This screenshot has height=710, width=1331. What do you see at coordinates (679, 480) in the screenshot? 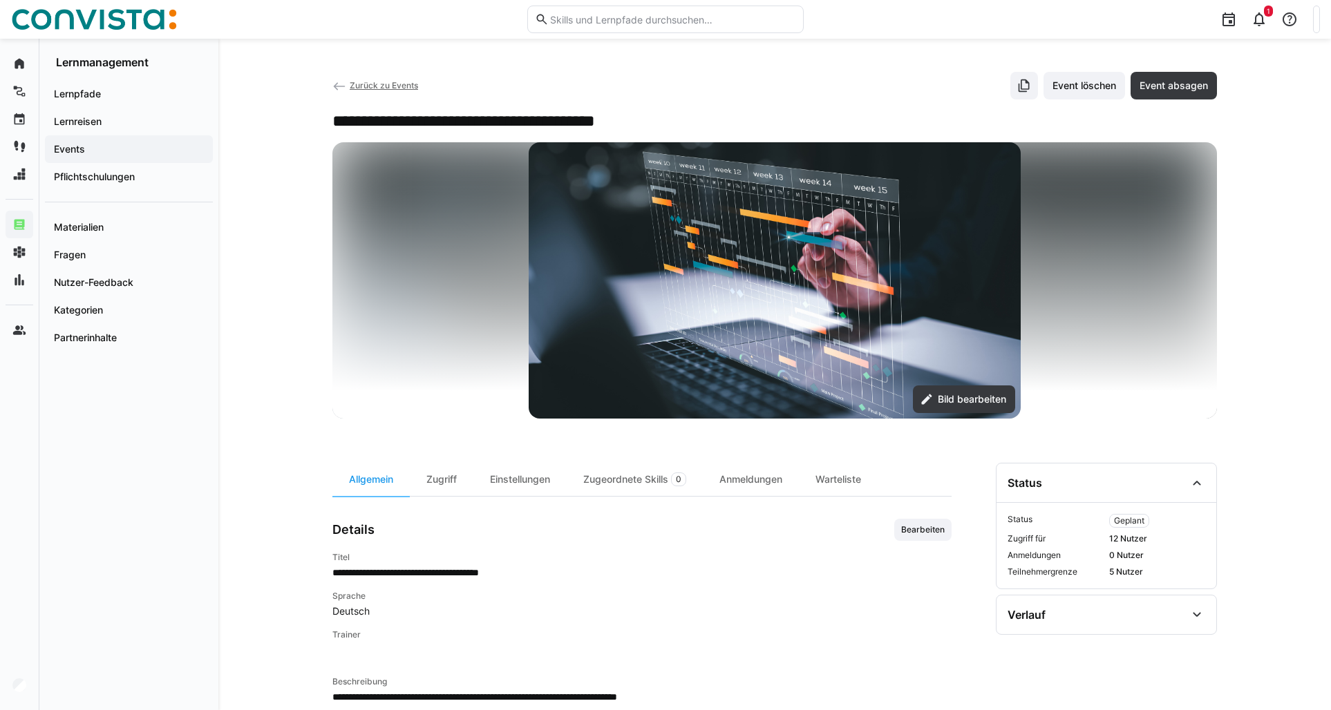
I see `span: 0` at bounding box center [679, 480].